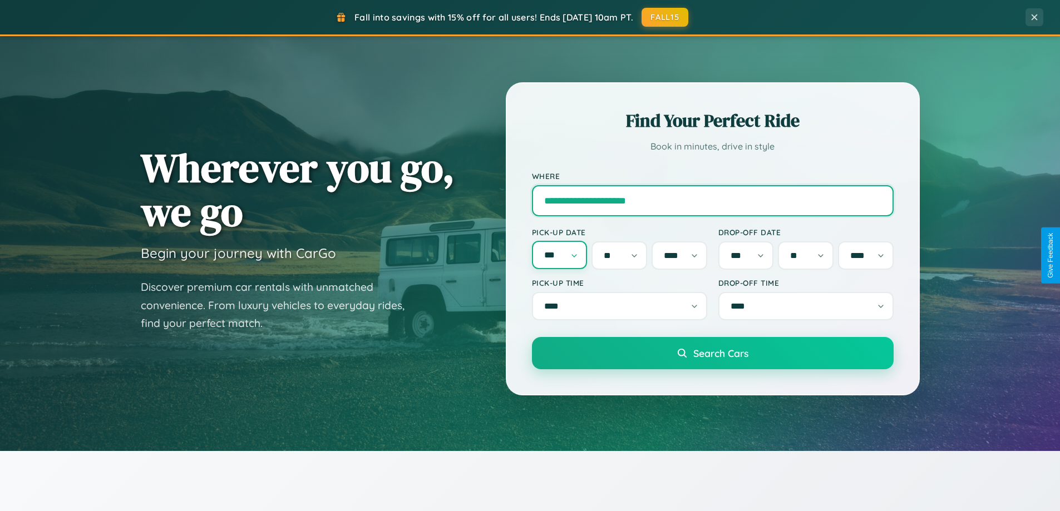 The height and width of the screenshot is (511, 1060). Describe the element at coordinates (280, 306) in the screenshot. I see `p: Discover premium car rentals with unmatched convenience. From luxury vehicles to everyday rides, ...` at that location.